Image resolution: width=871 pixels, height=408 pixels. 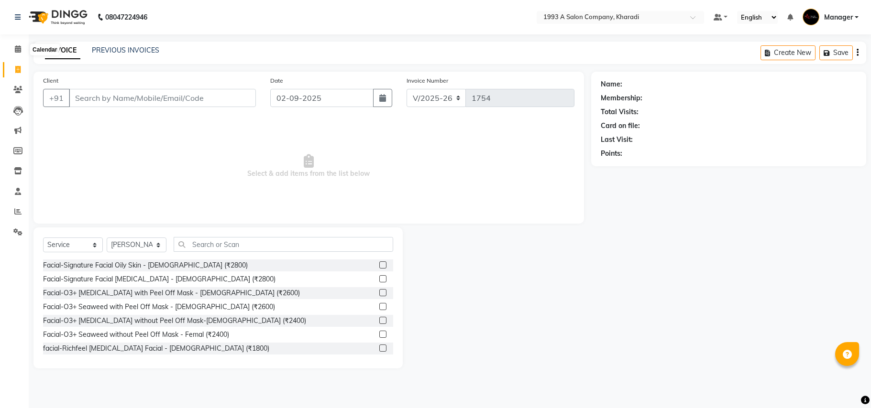 I want to click on a: PREVIOUS INVOICES, so click(x=125, y=50).